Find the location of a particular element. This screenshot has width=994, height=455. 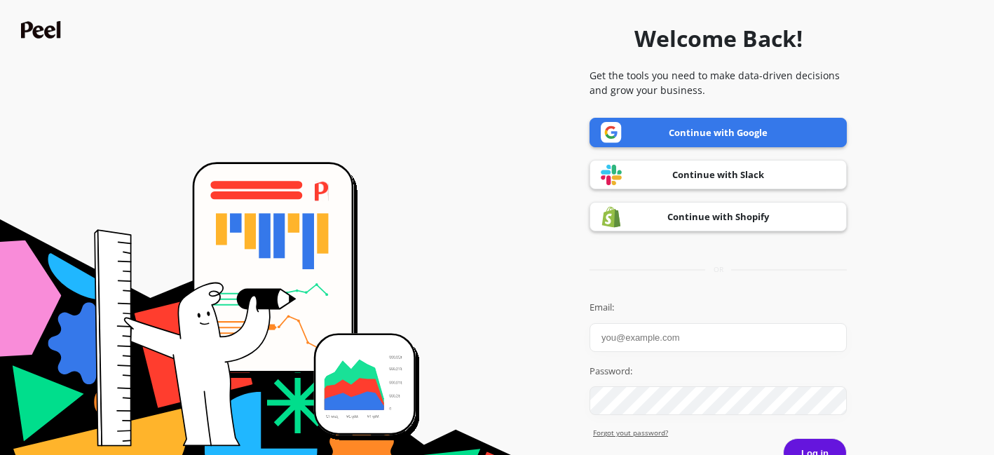

img: Google logo is located at coordinates (611, 132).